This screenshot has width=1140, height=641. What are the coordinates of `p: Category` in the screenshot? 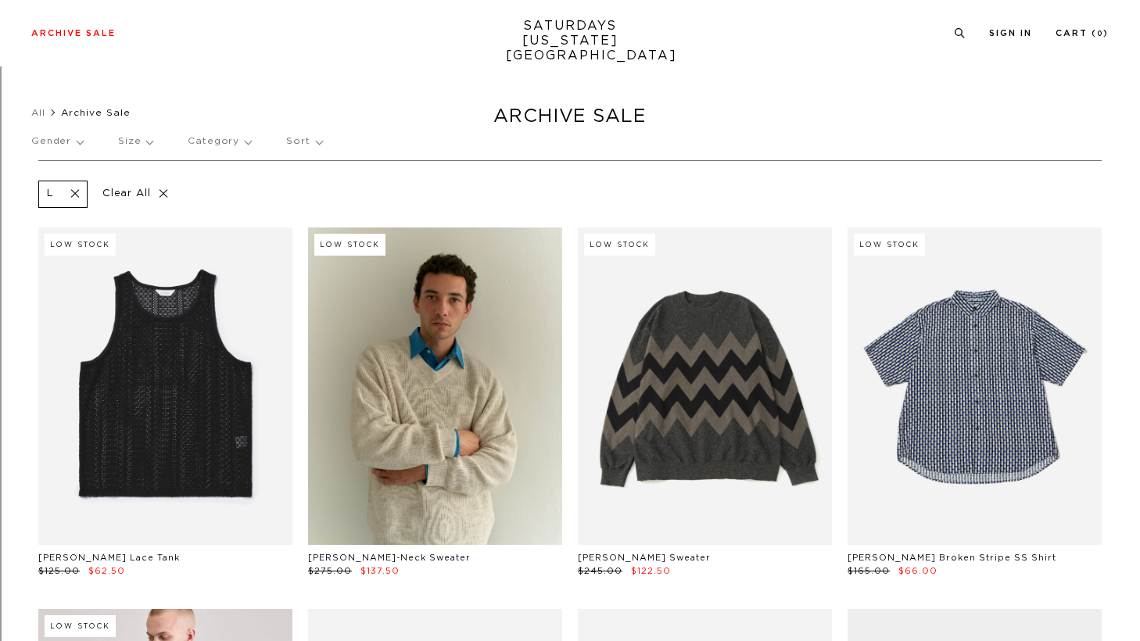 It's located at (219, 142).